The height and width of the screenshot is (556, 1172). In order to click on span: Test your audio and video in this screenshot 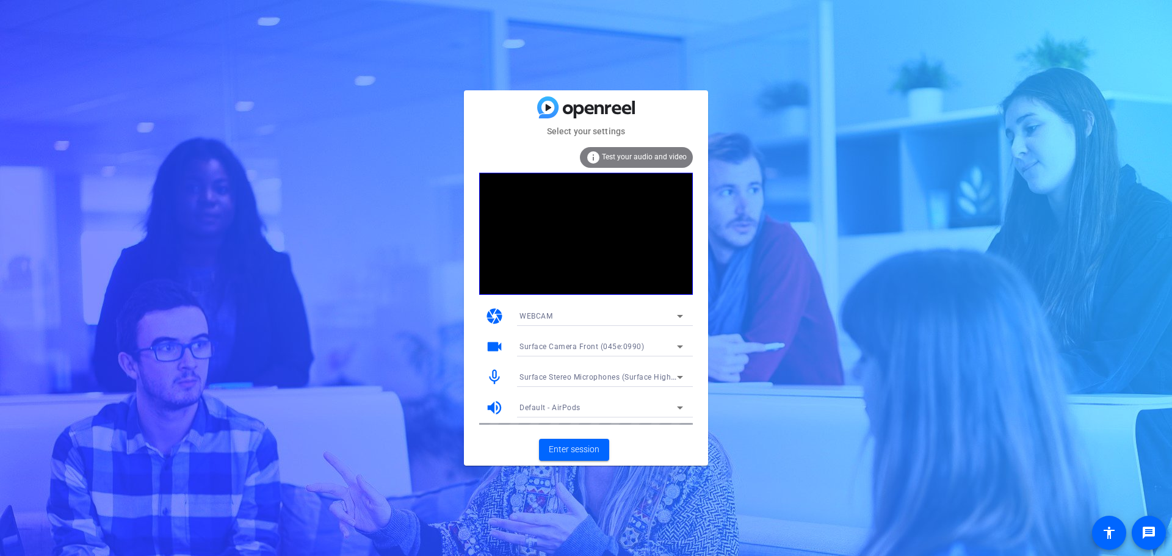, I will do `click(644, 157)`.